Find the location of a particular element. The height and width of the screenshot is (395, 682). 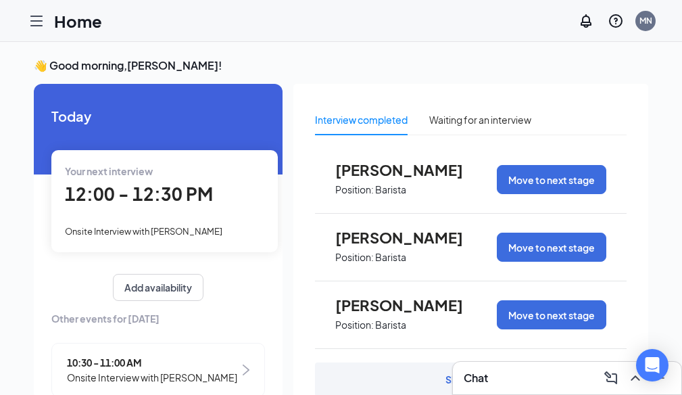

div: Interview completed is located at coordinates (361, 120).